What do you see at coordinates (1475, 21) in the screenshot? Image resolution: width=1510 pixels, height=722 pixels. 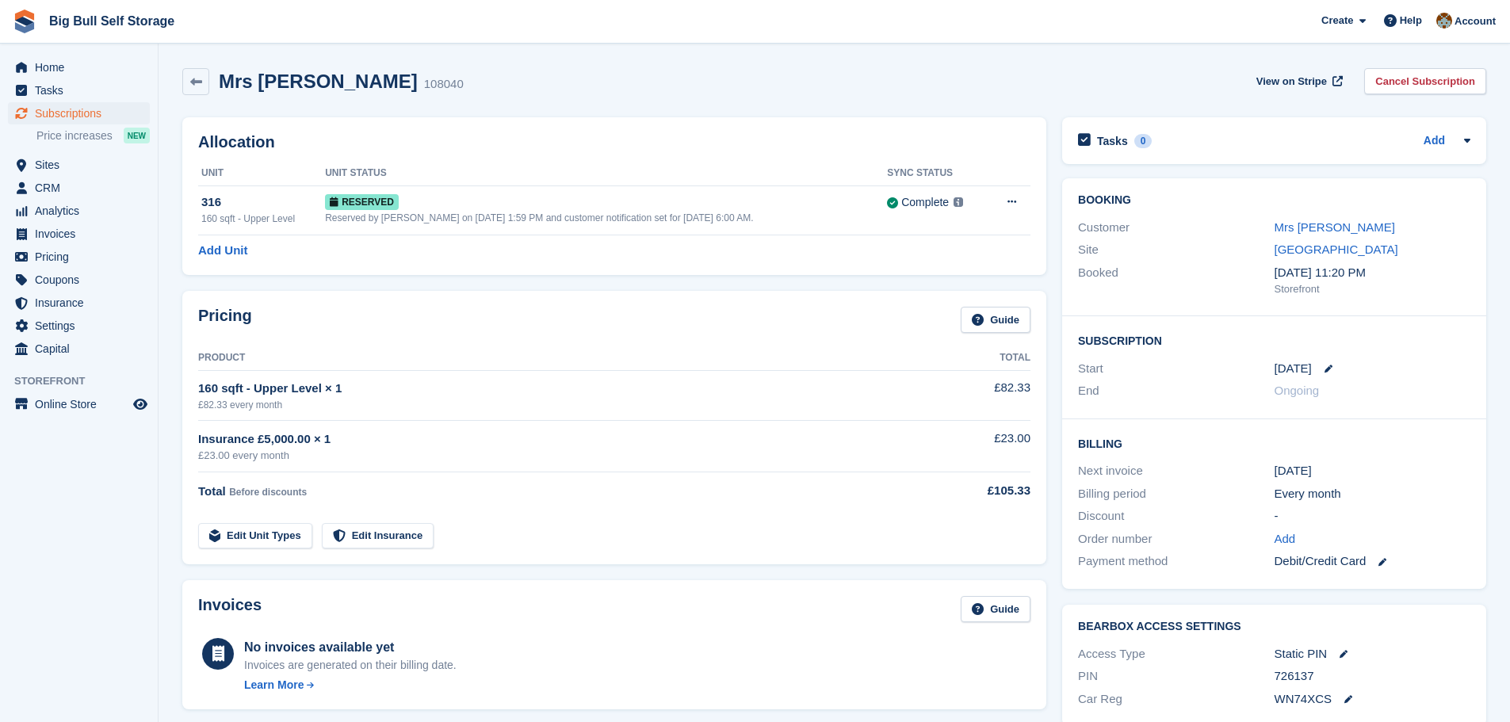 I see `span: Account` at bounding box center [1475, 21].